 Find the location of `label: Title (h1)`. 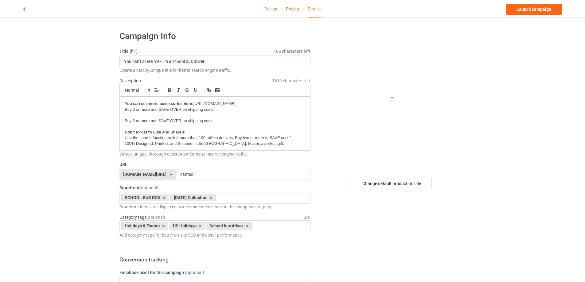

label: Title (h1) is located at coordinates (215, 51).